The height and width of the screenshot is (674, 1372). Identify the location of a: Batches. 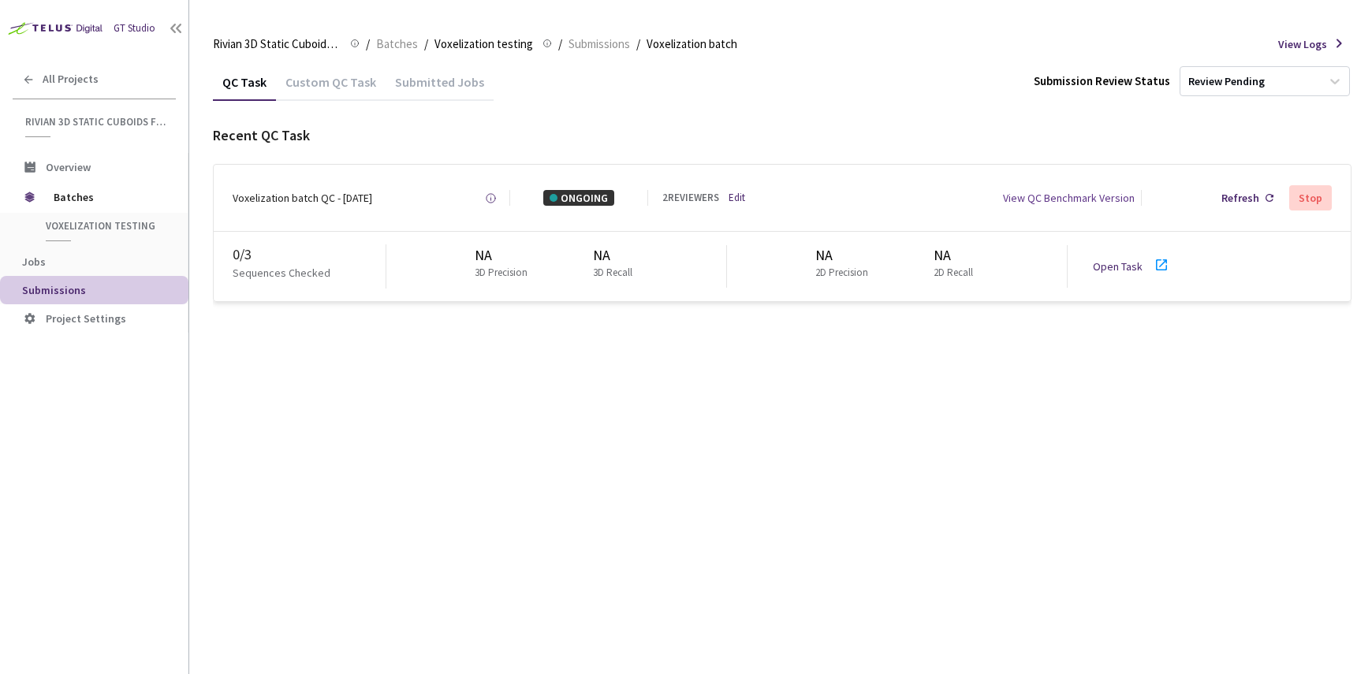
(397, 43).